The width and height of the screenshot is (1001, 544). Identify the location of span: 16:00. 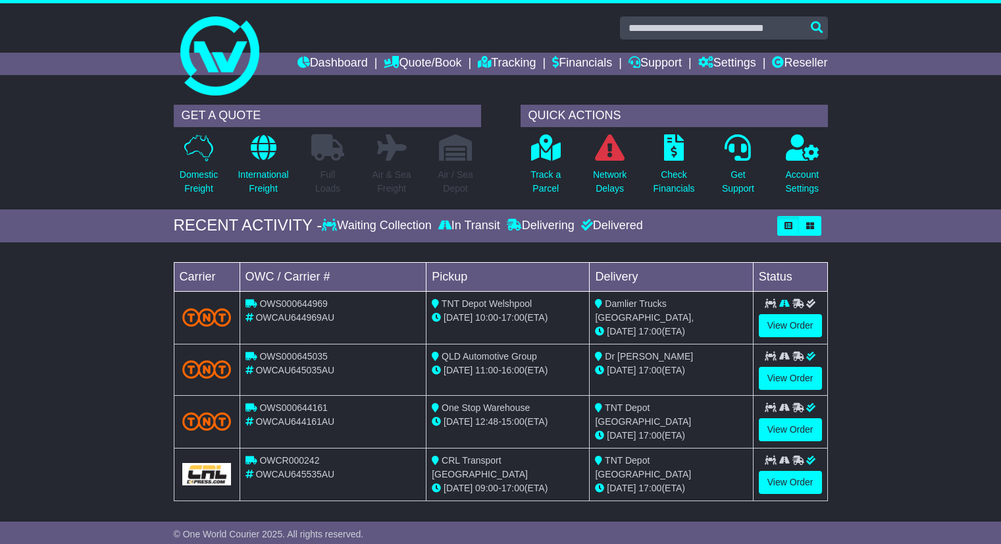
(513, 370).